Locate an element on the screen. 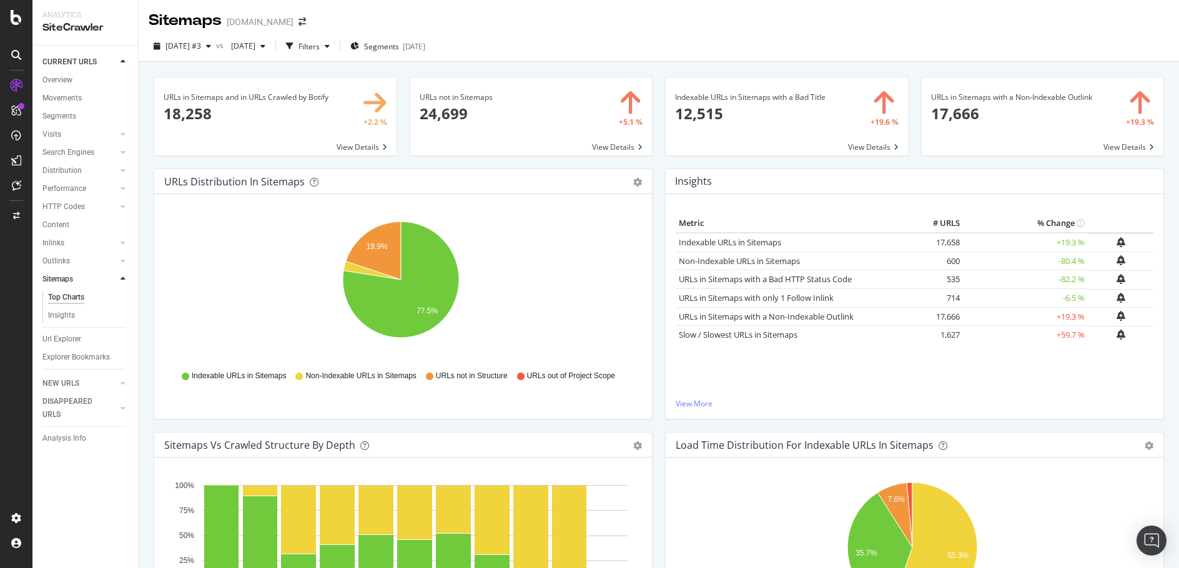 This screenshot has height=568, width=1179. div: Distribution is located at coordinates (62, 170).